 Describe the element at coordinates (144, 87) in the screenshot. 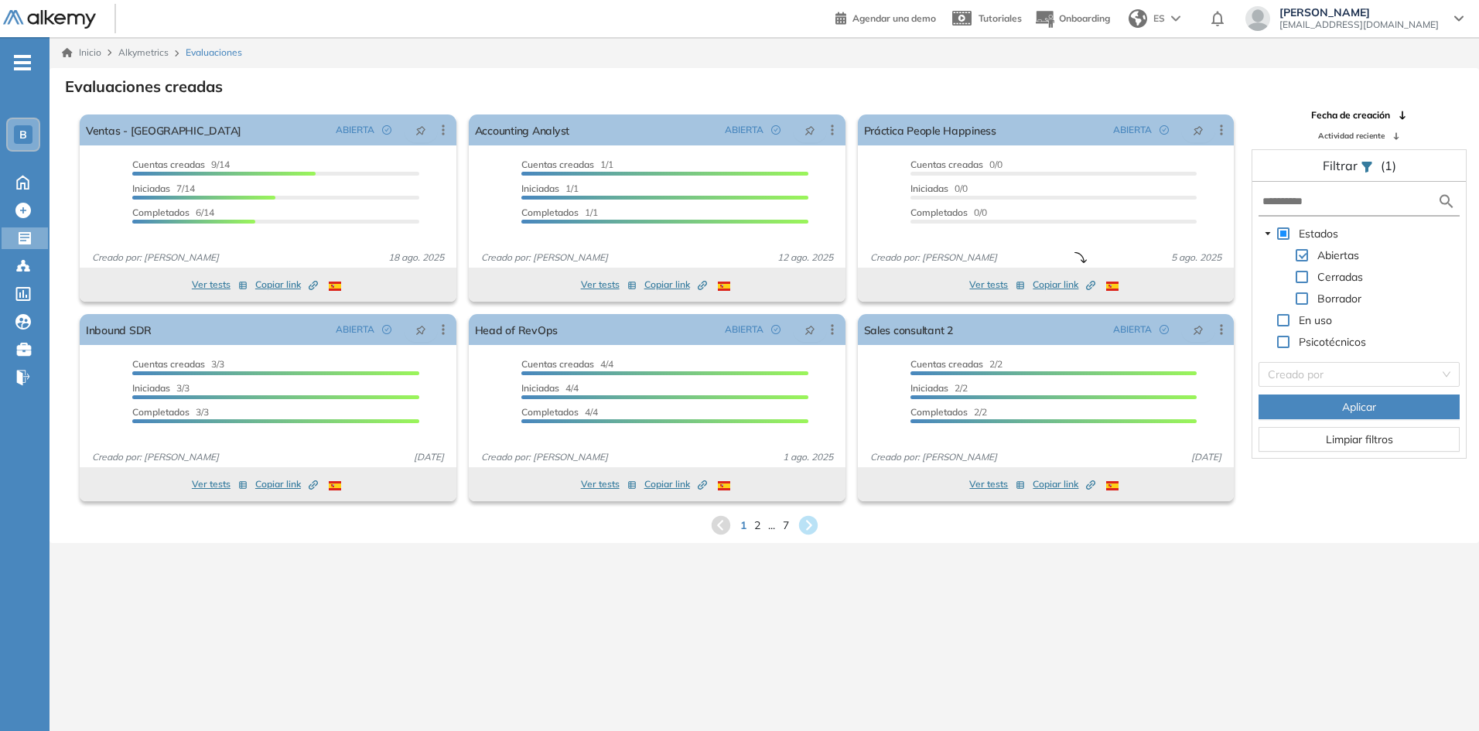

I see `h3: Evaluaciones creadas` at that location.